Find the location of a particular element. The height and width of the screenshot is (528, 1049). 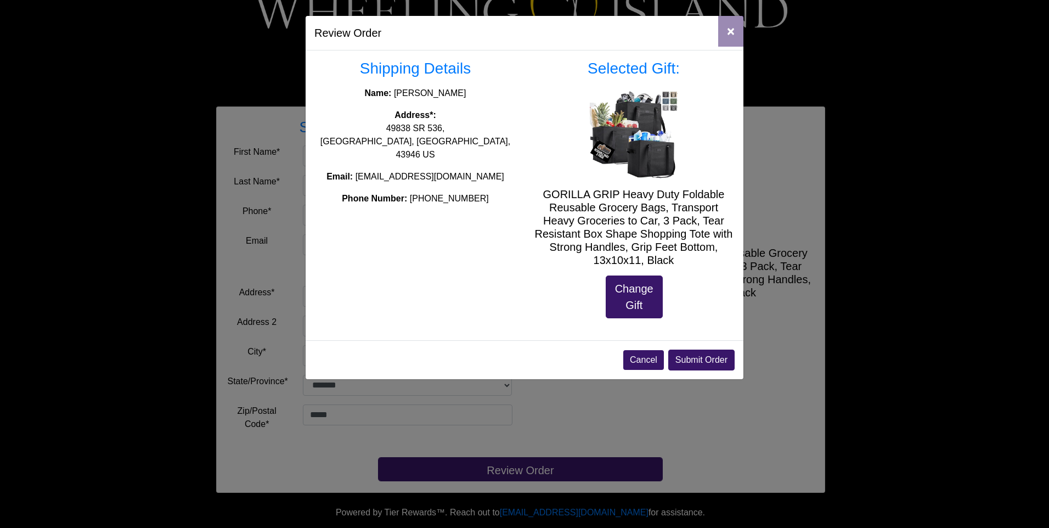

h5: GORILLA GRIP Heavy Duty Foldable Reusable Grocery Bags, Transport Heavy Groceries to Car, 3 Pack,... is located at coordinates (634, 227).